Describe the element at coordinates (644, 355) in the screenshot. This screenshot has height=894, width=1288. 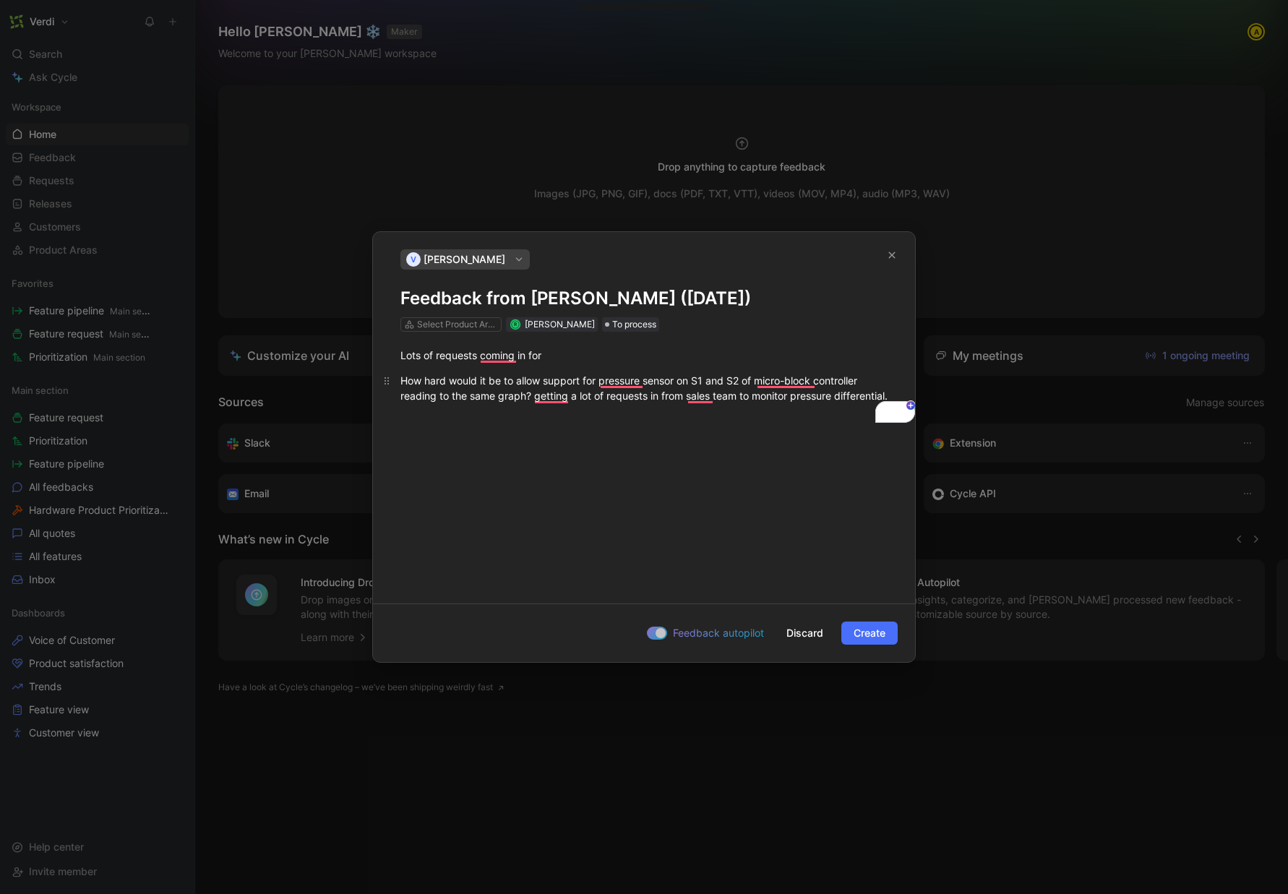
I see `div: Lots of requests coming in for` at that location.